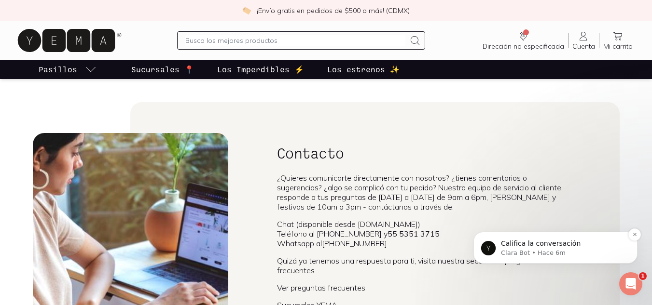  I want to click on b: menos de 2 minutos, so click(62, 160).